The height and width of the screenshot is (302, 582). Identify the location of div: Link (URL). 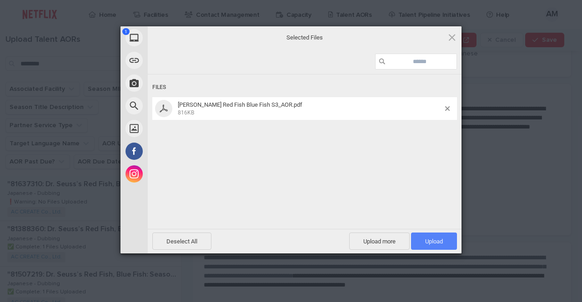
(175, 60).